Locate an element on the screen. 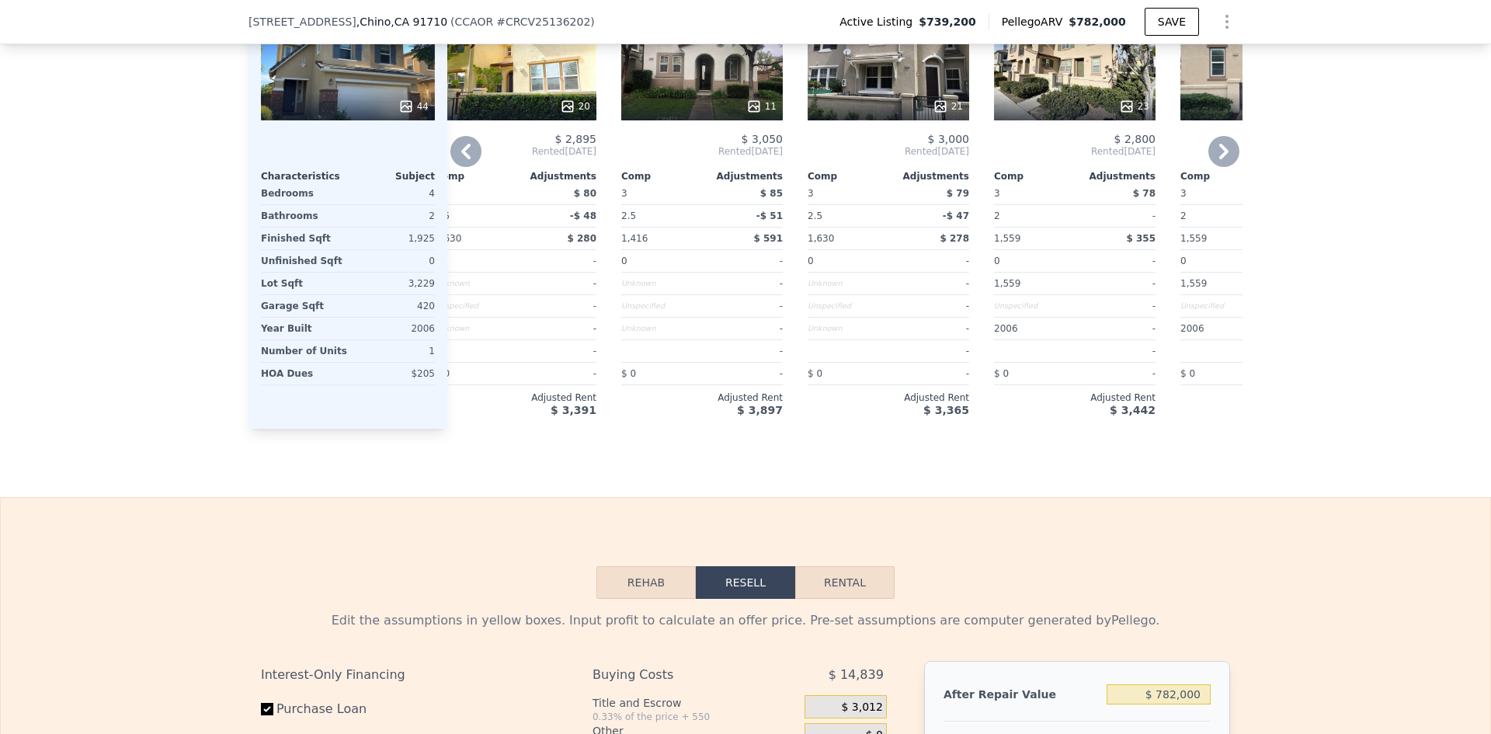 Image resolution: width=1491 pixels, height=734 pixels. span: $ 3,365 is located at coordinates (946, 410).